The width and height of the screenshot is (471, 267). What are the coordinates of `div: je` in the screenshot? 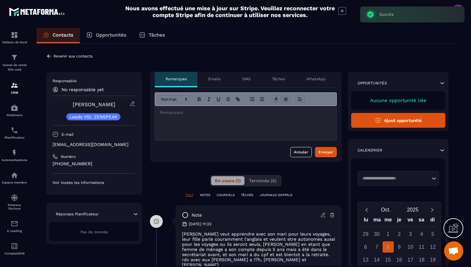 It's located at (400, 221).